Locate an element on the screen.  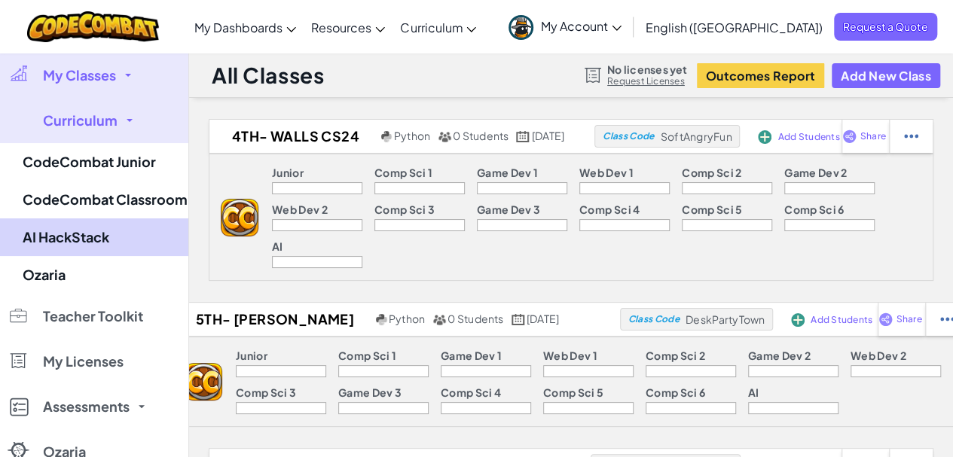
a: My Dashboards is located at coordinates (245, 27).